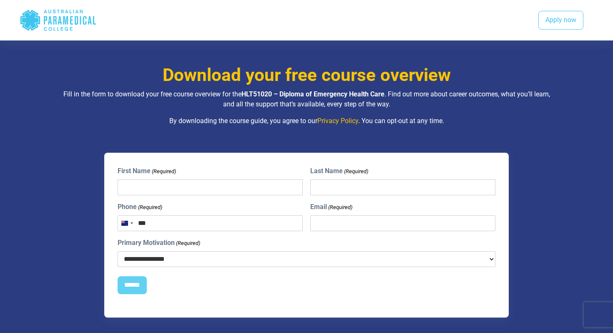 This screenshot has height=333, width=613. What do you see at coordinates (313, 94) in the screenshot?
I see `strong: HLT51020 – Diploma of Emergency Health Care` at bounding box center [313, 94].